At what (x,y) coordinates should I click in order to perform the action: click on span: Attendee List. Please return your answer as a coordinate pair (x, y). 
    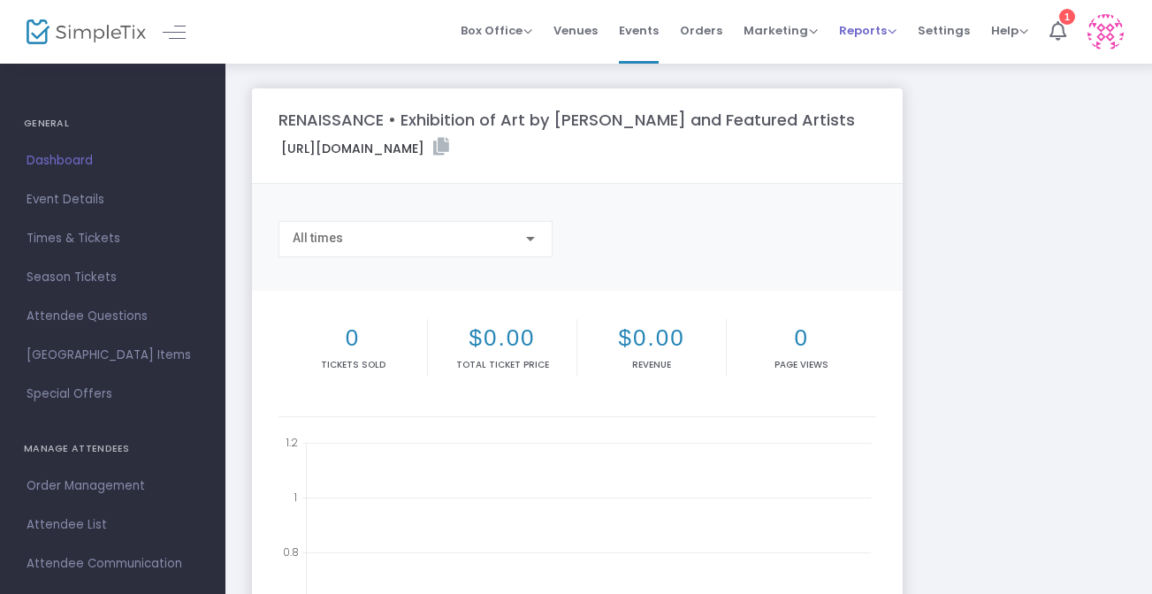
    Looking at the image, I should click on (112, 525).